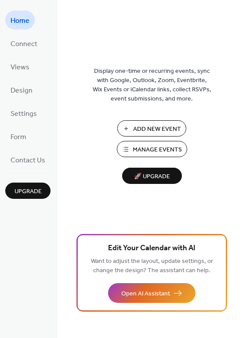 This screenshot has width=246, height=338. What do you see at coordinates (157, 150) in the screenshot?
I see `span: Manage Events` at bounding box center [157, 150].